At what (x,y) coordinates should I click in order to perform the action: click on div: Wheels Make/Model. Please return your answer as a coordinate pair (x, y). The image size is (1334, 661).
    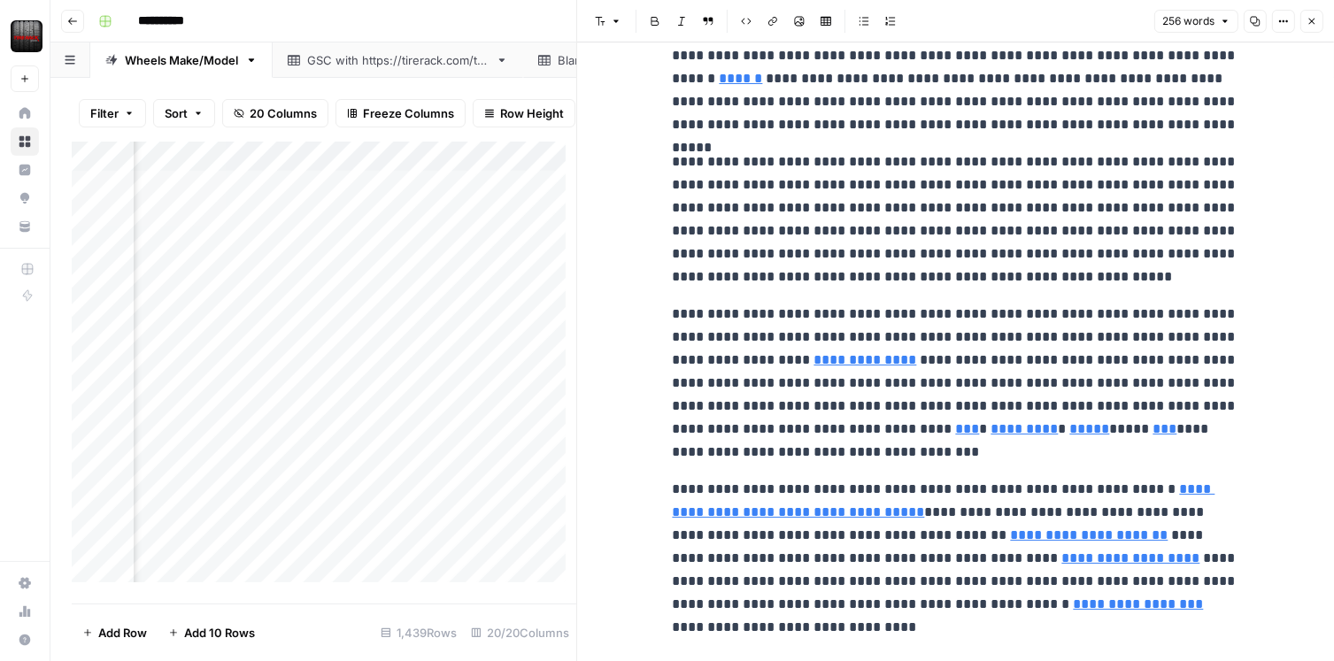
    Looking at the image, I should click on (181, 60).